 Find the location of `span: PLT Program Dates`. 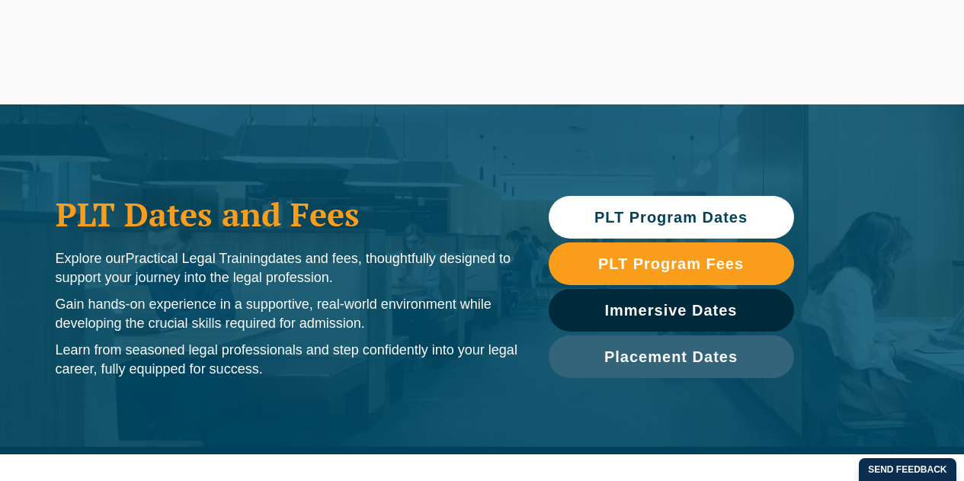

span: PLT Program Dates is located at coordinates (670, 217).